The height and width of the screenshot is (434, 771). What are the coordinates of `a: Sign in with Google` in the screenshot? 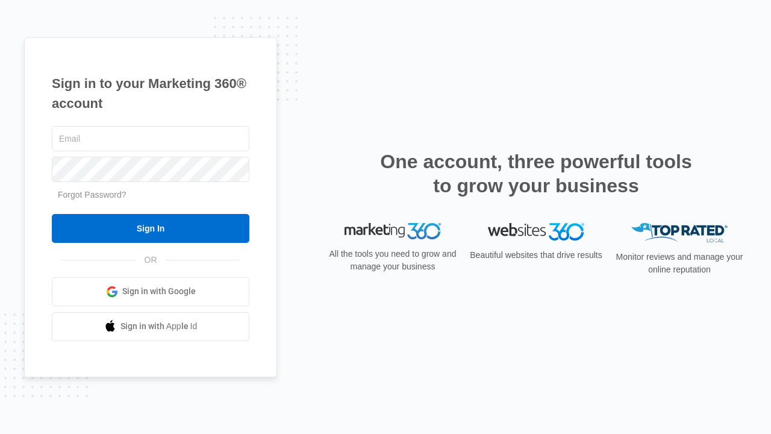 It's located at (151, 292).